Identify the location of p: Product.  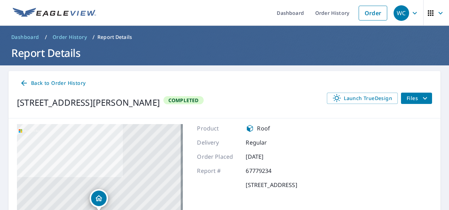
(218, 128).